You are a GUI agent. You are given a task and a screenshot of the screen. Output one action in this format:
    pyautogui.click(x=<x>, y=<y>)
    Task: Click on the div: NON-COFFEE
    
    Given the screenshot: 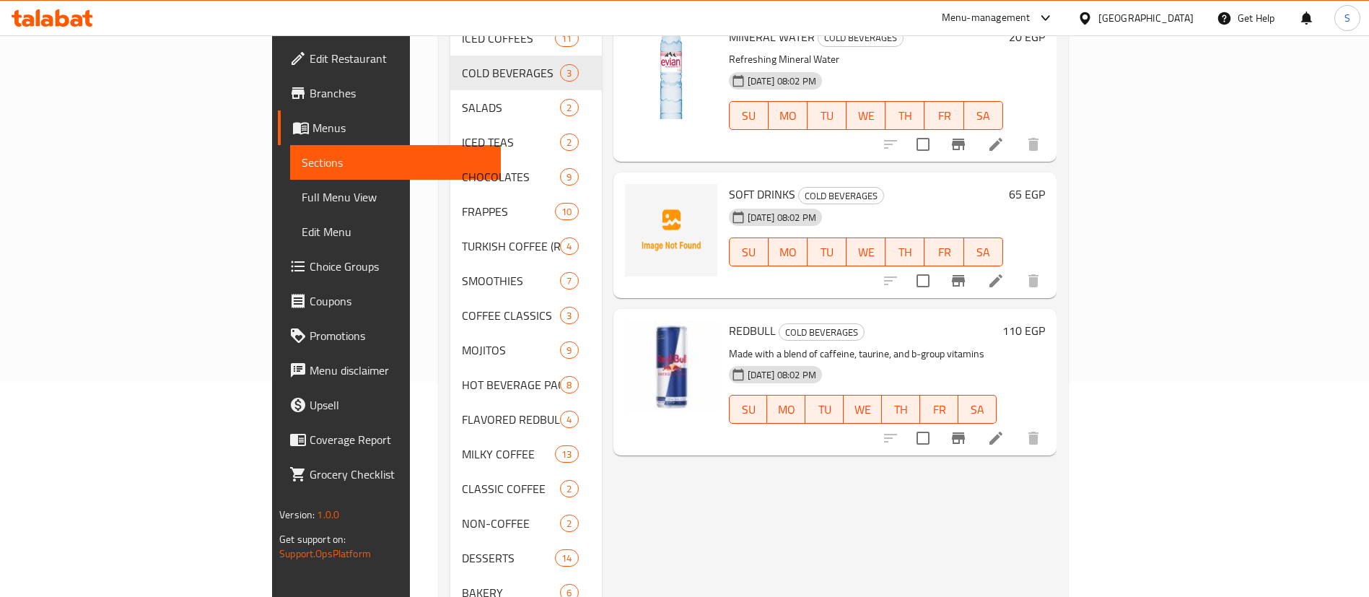 What is the action you would take?
    pyautogui.click(x=511, y=523)
    